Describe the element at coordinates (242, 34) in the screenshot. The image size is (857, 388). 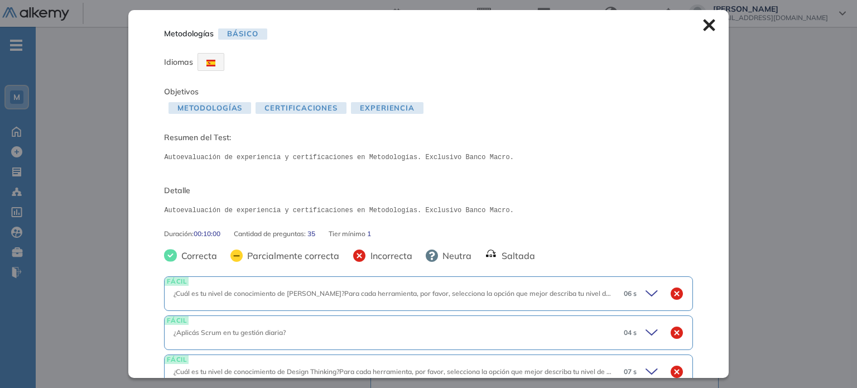
I see `span: Básico` at that location.